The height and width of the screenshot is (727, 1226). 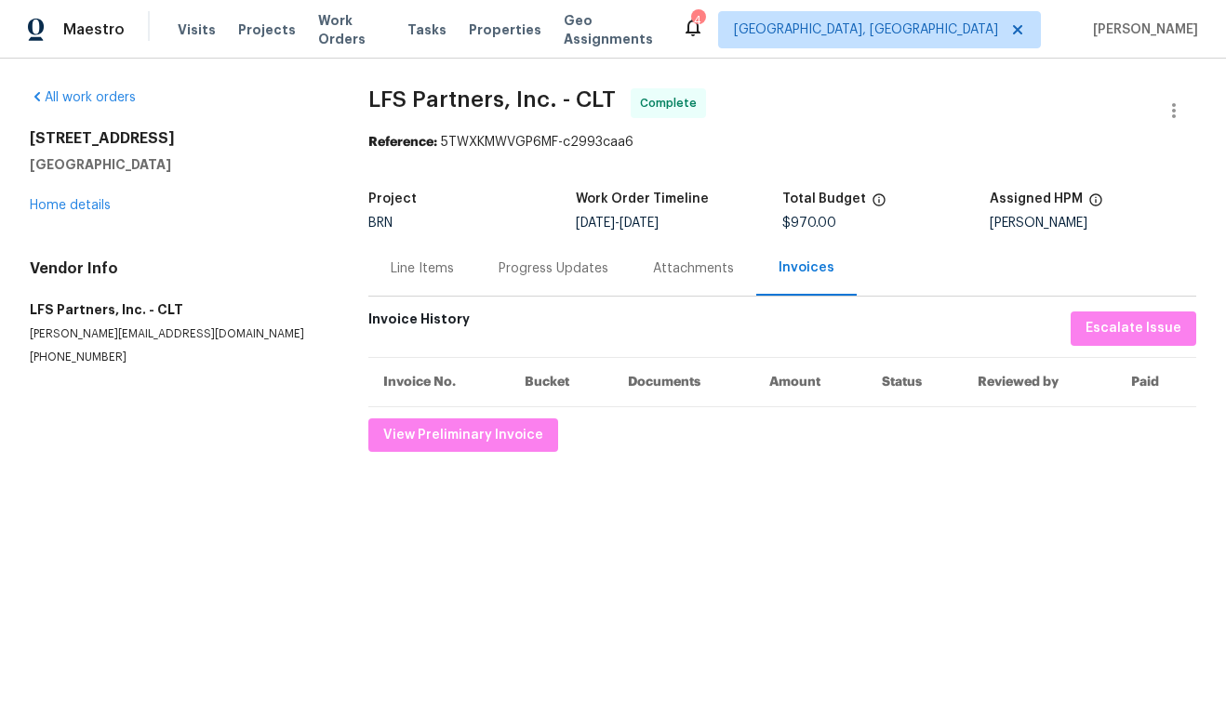 I want to click on span: View Preliminary Invoice, so click(x=463, y=435).